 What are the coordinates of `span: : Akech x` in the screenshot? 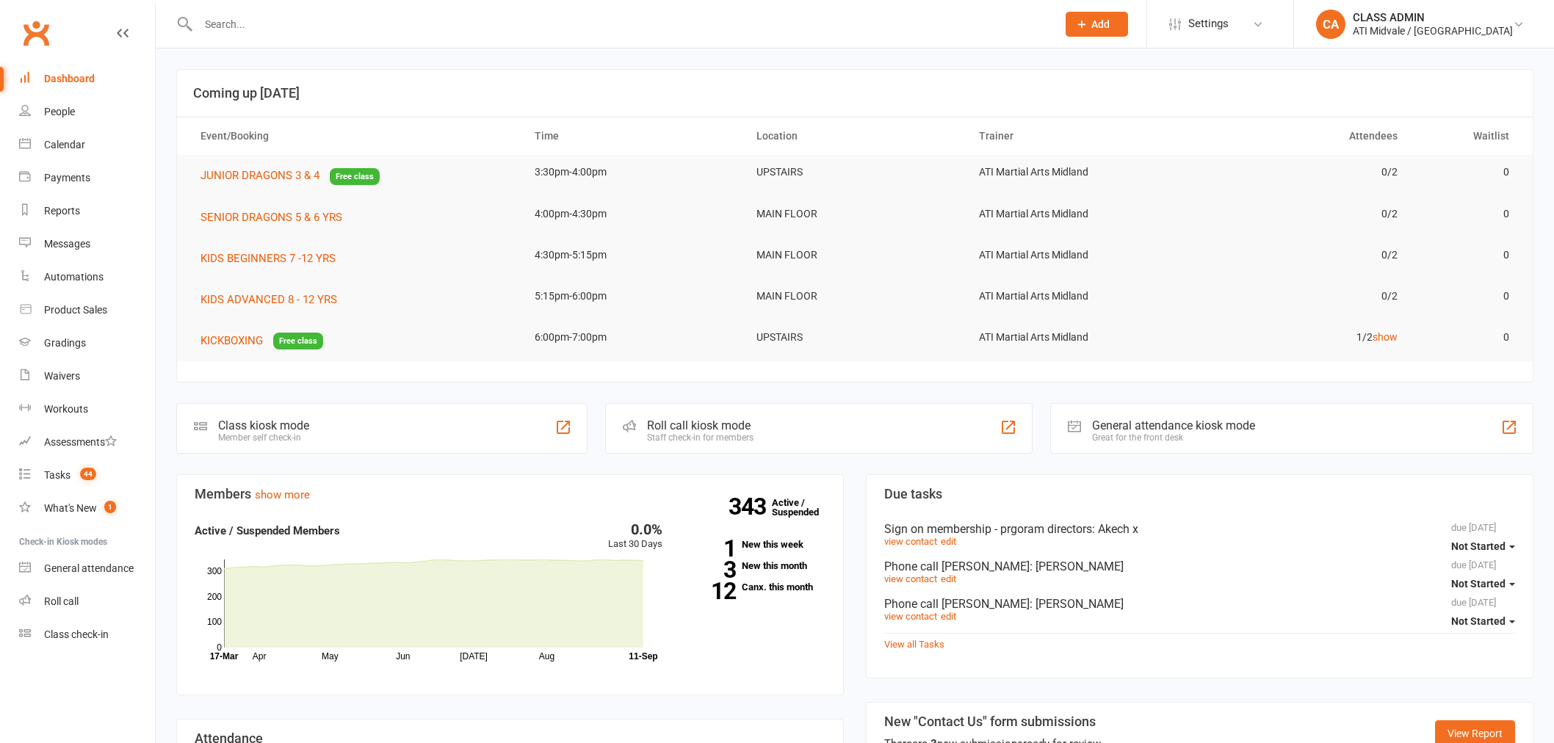 It's located at (1115, 529).